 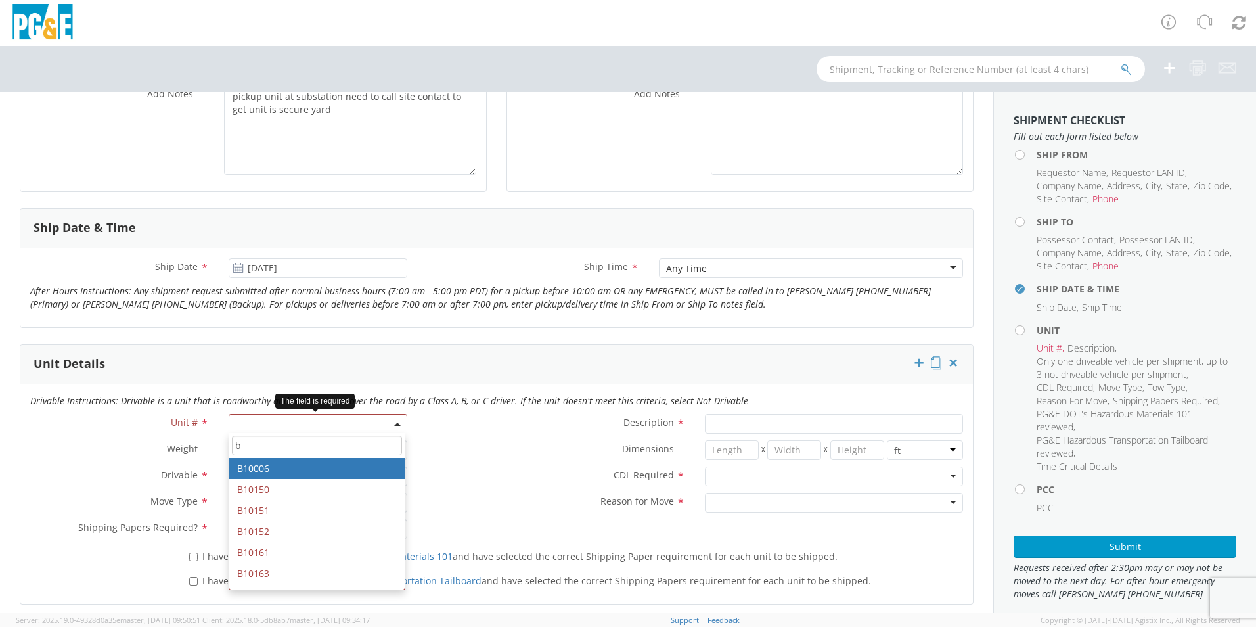 I want to click on span: Reason For Move, so click(x=1072, y=400).